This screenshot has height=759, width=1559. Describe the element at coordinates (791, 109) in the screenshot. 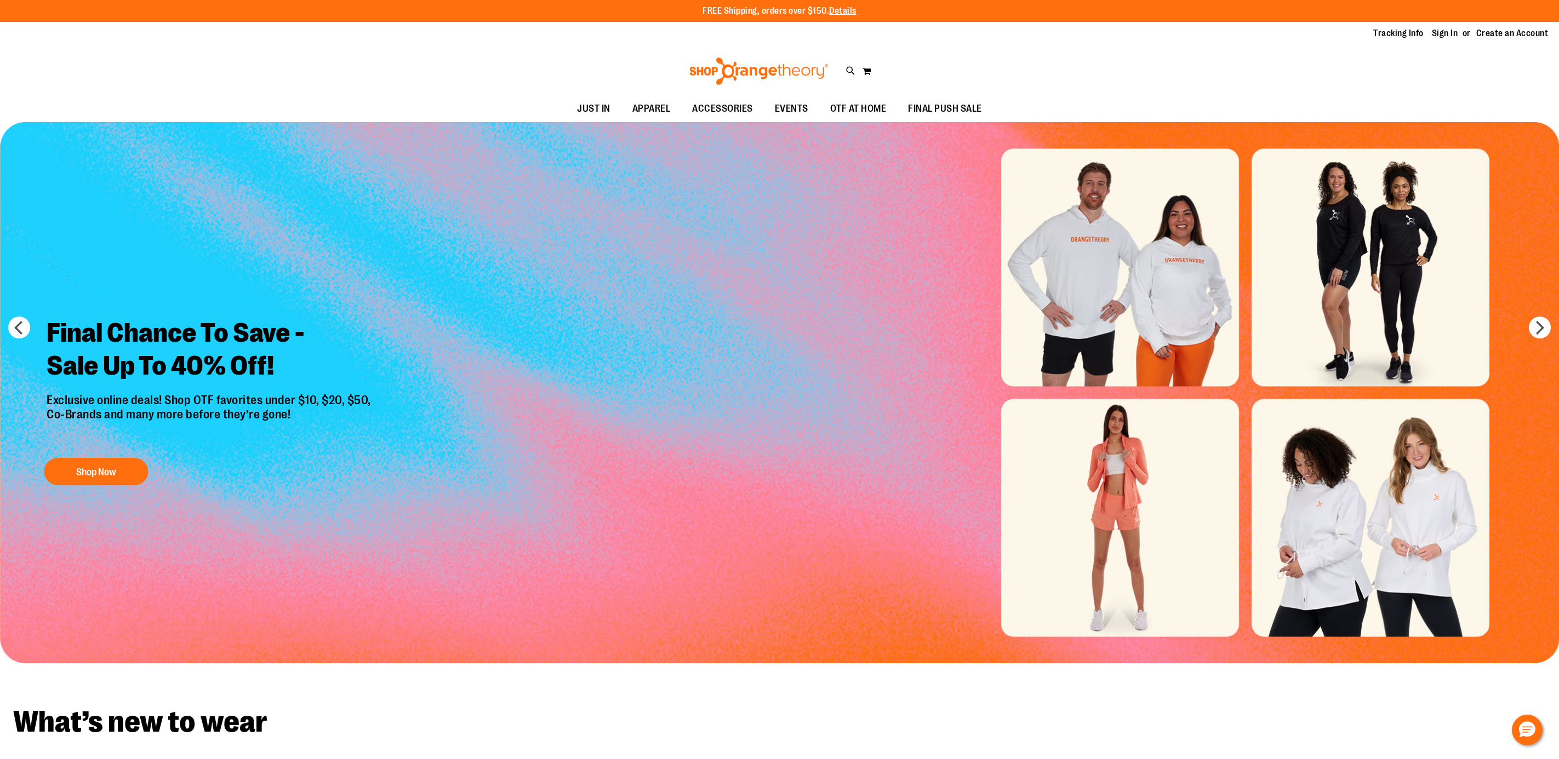

I see `a: EVENTS` at that location.